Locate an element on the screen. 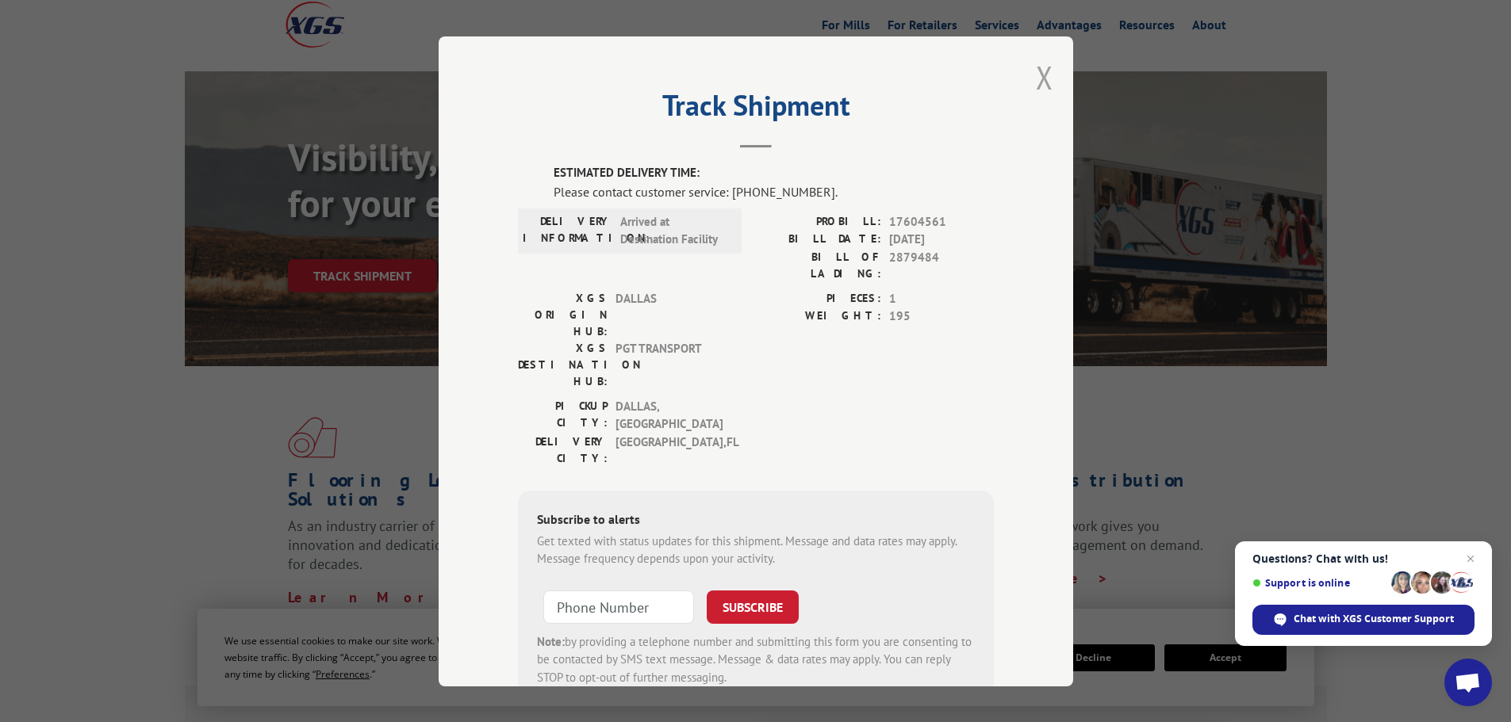 The width and height of the screenshot is (1511, 722). span: 2879484 is located at coordinates (941, 265).